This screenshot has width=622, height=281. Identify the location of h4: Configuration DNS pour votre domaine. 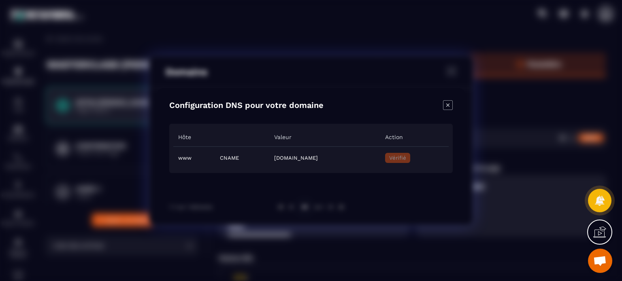
(246, 106).